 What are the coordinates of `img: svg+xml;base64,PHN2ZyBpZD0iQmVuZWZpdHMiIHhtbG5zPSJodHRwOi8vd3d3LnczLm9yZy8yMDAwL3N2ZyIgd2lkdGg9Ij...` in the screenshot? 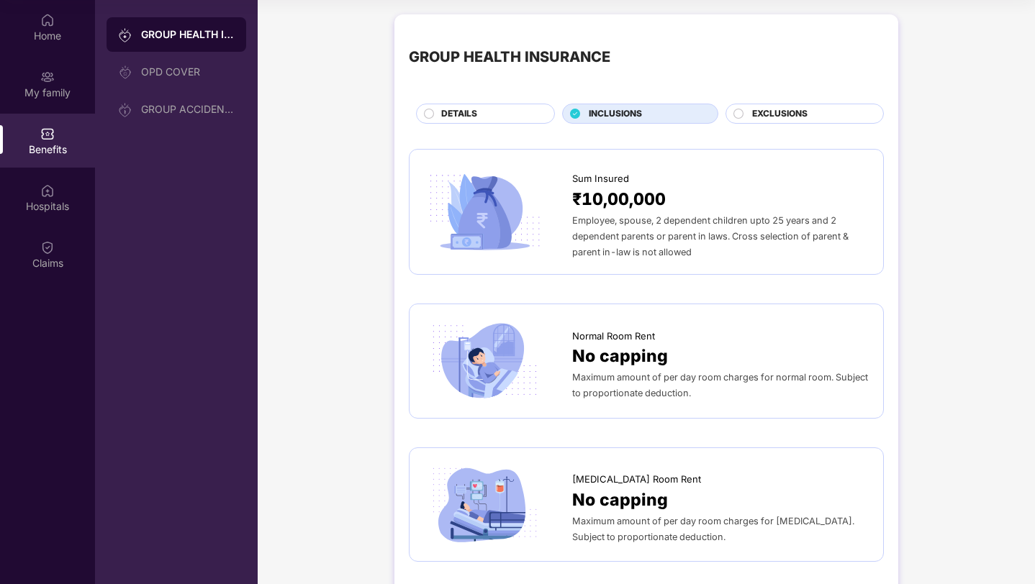 It's located at (47, 134).